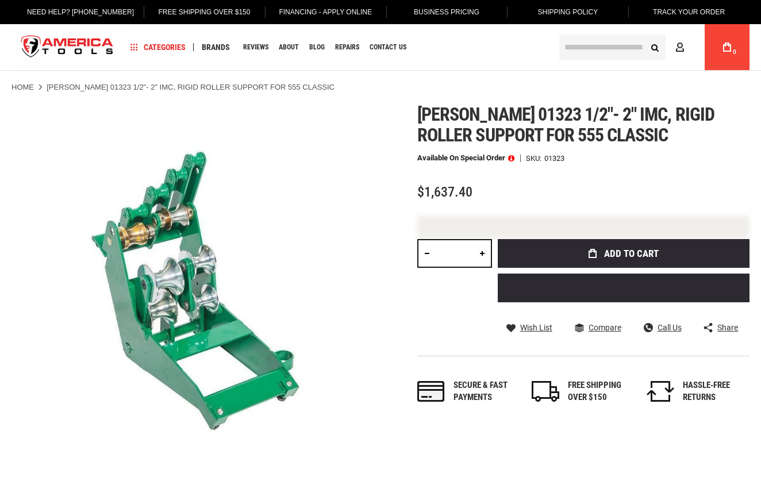  Describe the element at coordinates (536, 328) in the screenshot. I see `span: Wish List` at that location.